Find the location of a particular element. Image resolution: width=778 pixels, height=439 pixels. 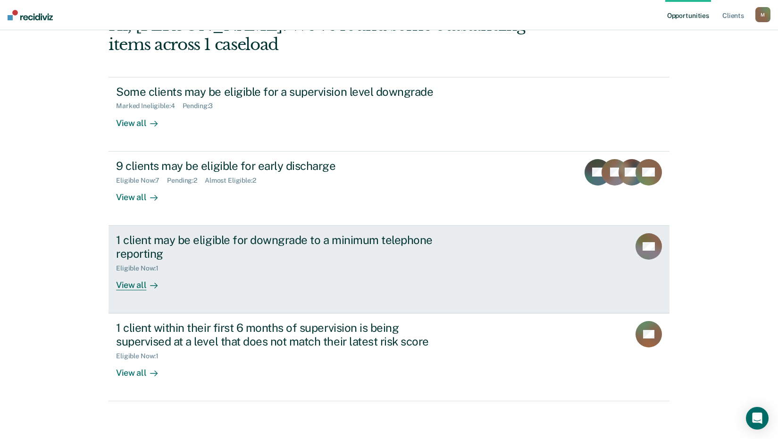

div: Almost Eligible : 2 is located at coordinates (234, 180).